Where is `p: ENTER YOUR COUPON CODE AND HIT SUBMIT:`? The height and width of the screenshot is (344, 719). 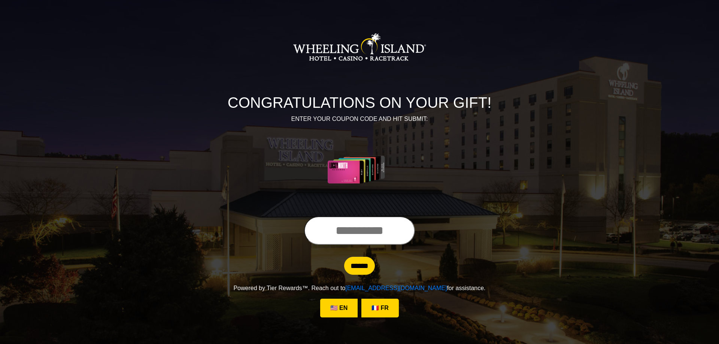
p: ENTER YOUR COUPON CODE AND HIT SUBMIT: is located at coordinates (360, 119).